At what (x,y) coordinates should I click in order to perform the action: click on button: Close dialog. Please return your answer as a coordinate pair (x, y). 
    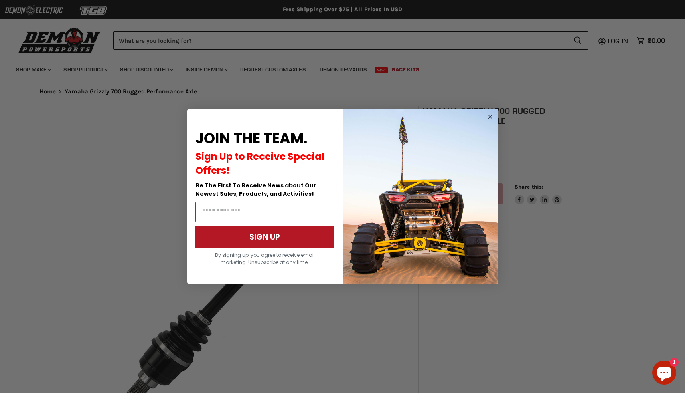
    Looking at the image, I should click on (490, 116).